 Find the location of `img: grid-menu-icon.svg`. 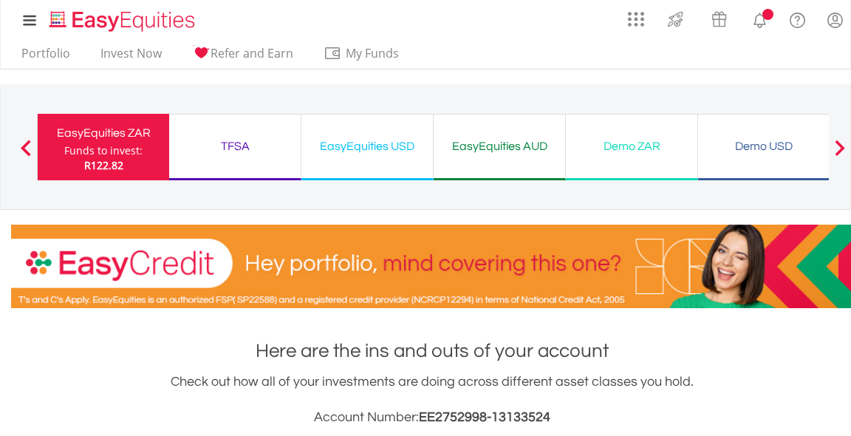

img: grid-menu-icon.svg is located at coordinates (636, 19).